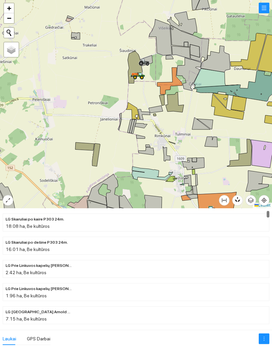 The image size is (272, 347). I want to click on span: aim, so click(264, 200).